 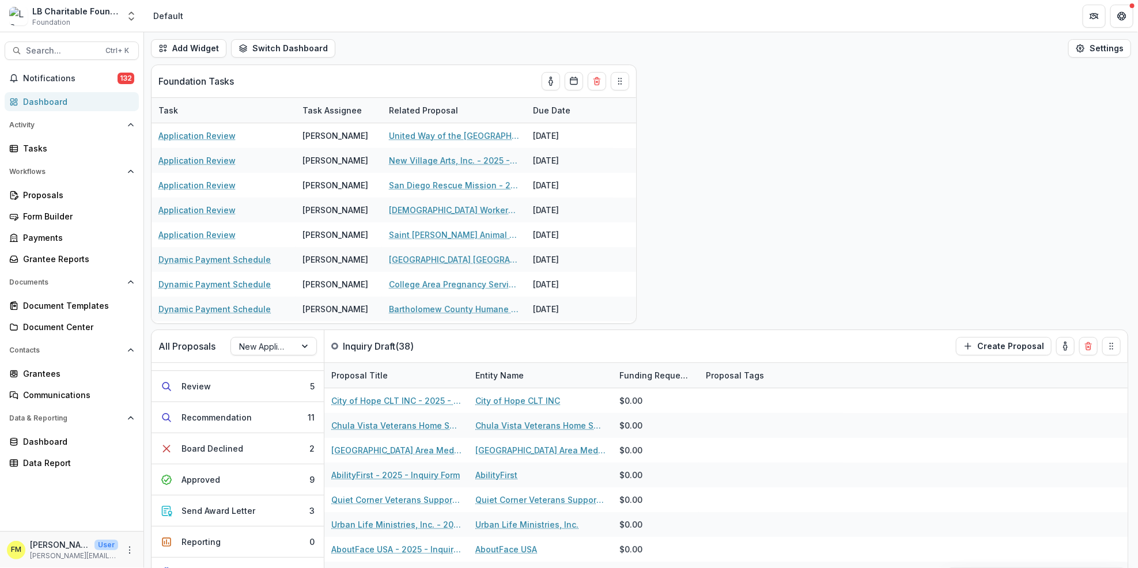 What do you see at coordinates (312, 511) in the screenshot?
I see `div: 3` at bounding box center [312, 511].